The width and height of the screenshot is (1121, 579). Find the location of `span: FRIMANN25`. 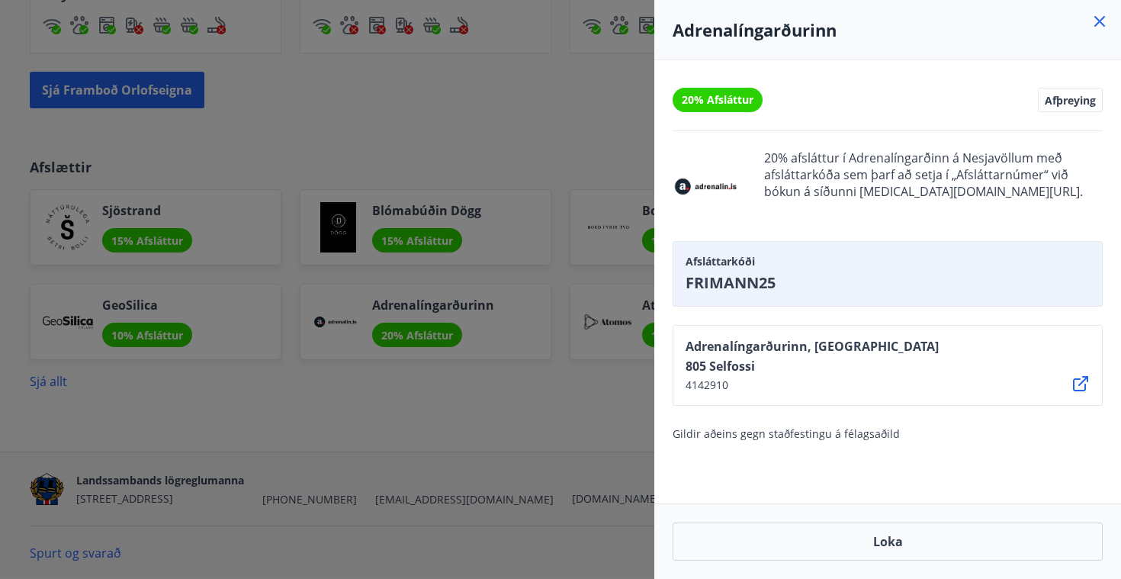

span: FRIMANN25 is located at coordinates (888, 283).